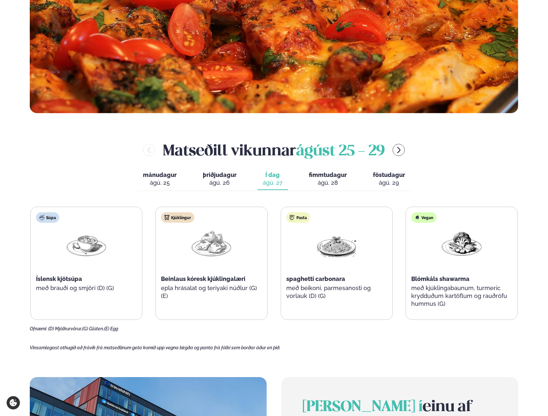 This screenshot has height=416, width=548. I want to click on span: mánudagur, so click(160, 175).